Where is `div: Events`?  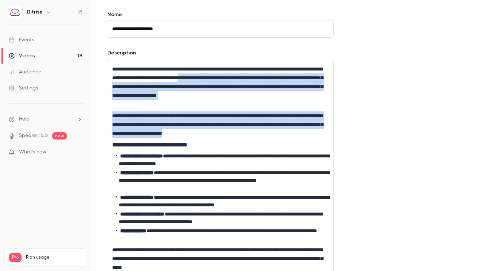
div: Events is located at coordinates (21, 40).